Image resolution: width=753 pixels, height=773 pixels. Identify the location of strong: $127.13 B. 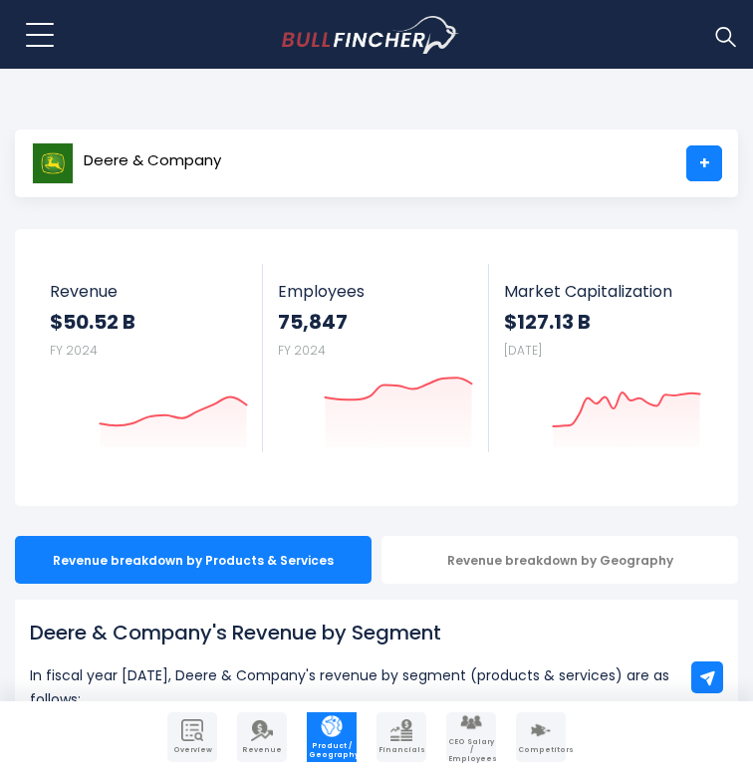
(603, 322).